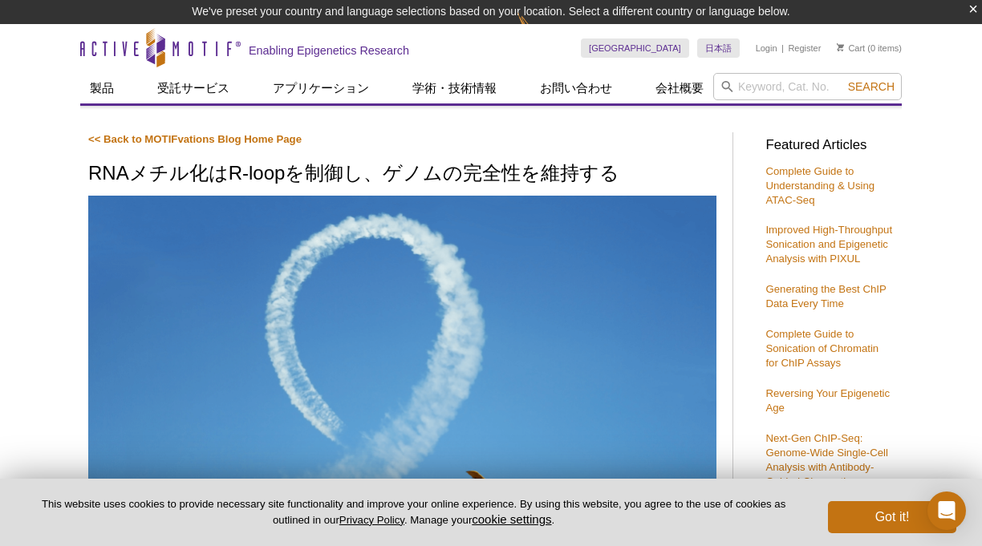 This screenshot has width=982, height=546. What do you see at coordinates (102, 88) in the screenshot?
I see `a: 製品` at bounding box center [102, 88].